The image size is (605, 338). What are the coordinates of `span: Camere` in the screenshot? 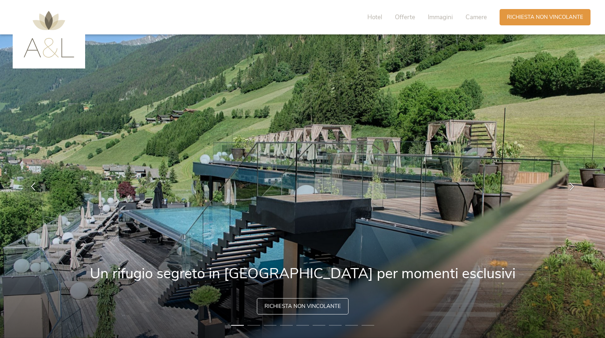 It's located at (476, 17).